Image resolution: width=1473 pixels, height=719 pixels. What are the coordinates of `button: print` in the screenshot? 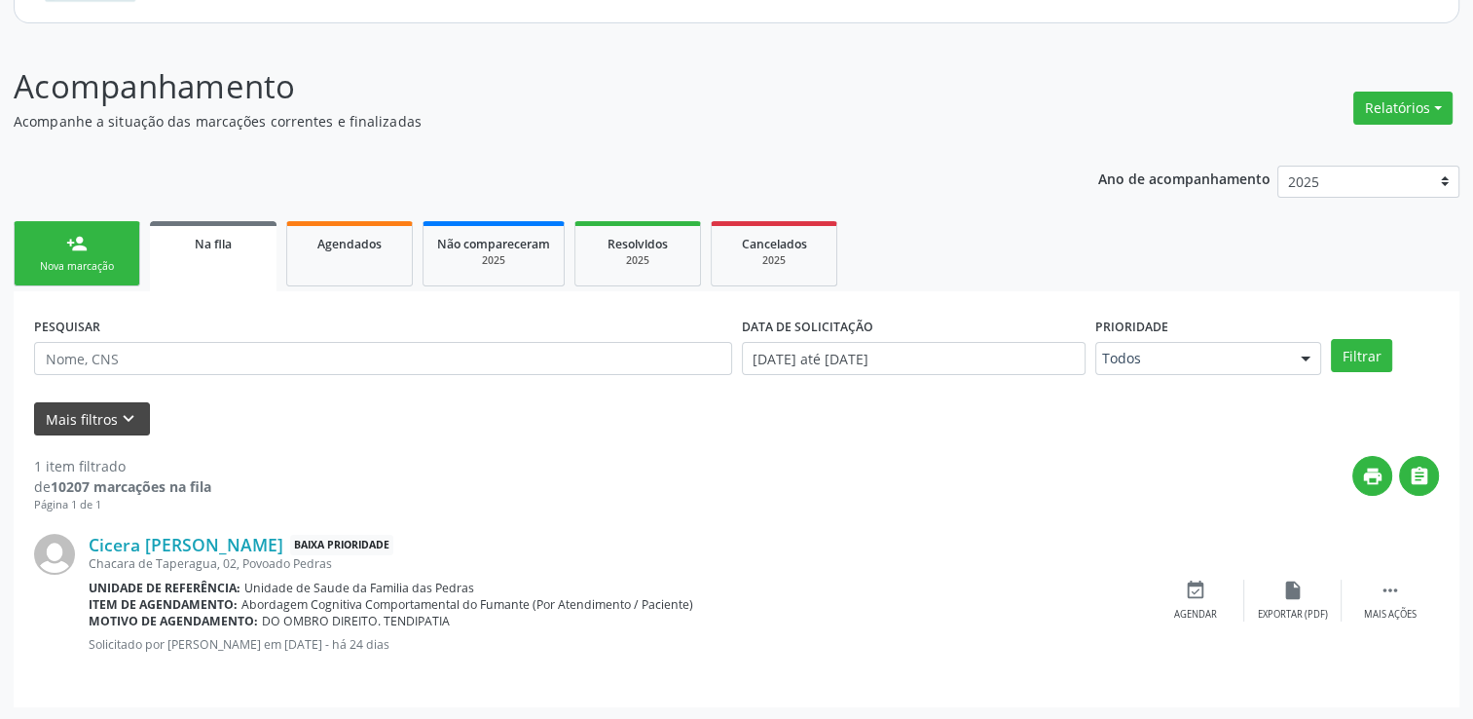 It's located at (1372, 475).